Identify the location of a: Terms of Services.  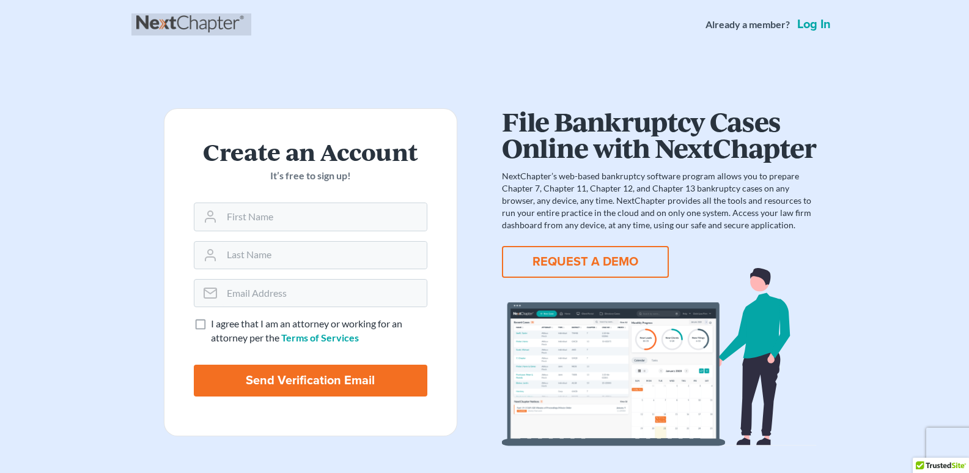
(320, 337).